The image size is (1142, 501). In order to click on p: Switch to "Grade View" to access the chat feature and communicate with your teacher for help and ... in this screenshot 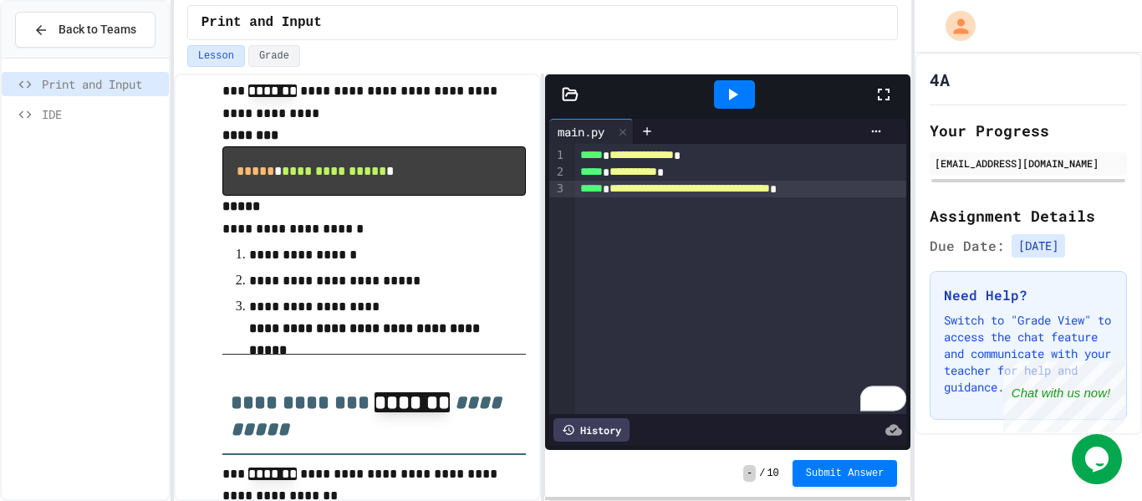, I will do `click(1028, 354)`.